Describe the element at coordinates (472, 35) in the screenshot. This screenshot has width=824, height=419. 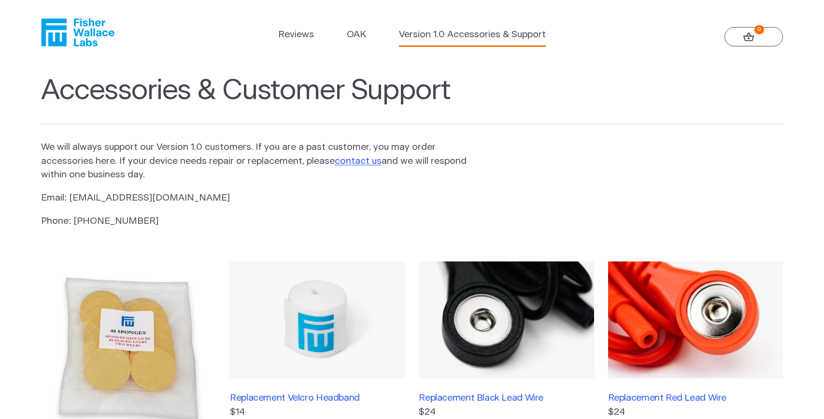
I see `a: Version 1.0 Accessories & Support` at that location.